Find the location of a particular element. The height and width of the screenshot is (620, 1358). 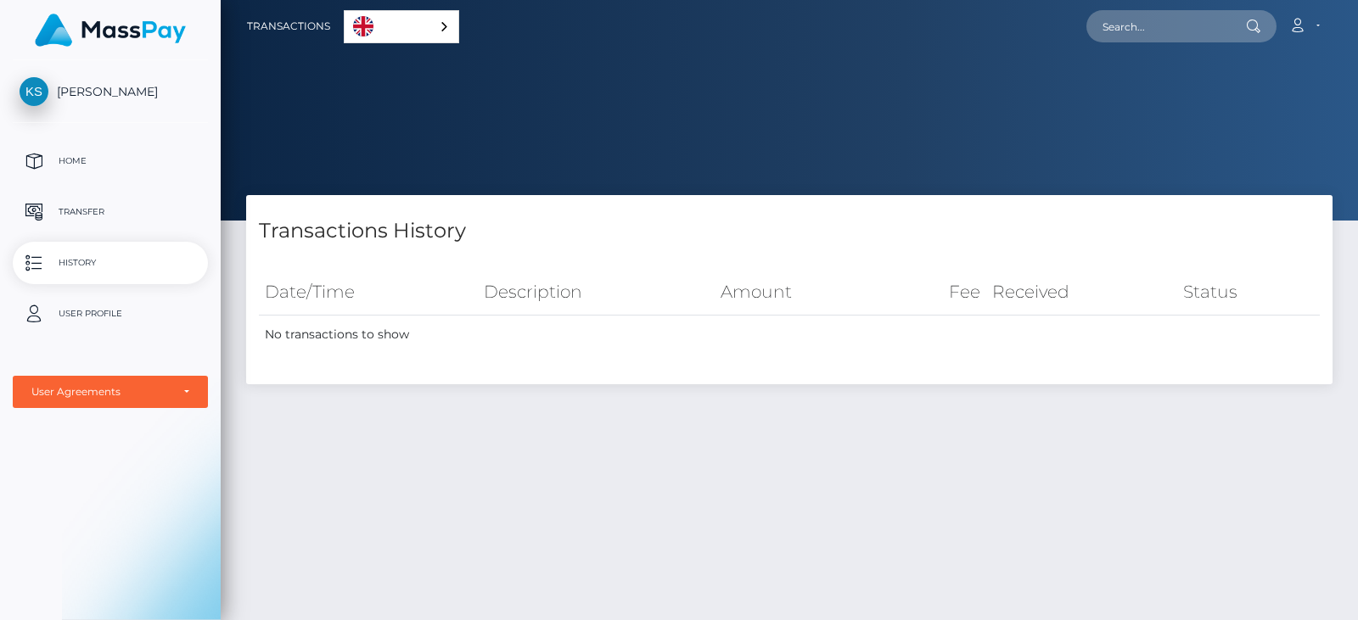

p: Transfer is located at coordinates (110, 212).